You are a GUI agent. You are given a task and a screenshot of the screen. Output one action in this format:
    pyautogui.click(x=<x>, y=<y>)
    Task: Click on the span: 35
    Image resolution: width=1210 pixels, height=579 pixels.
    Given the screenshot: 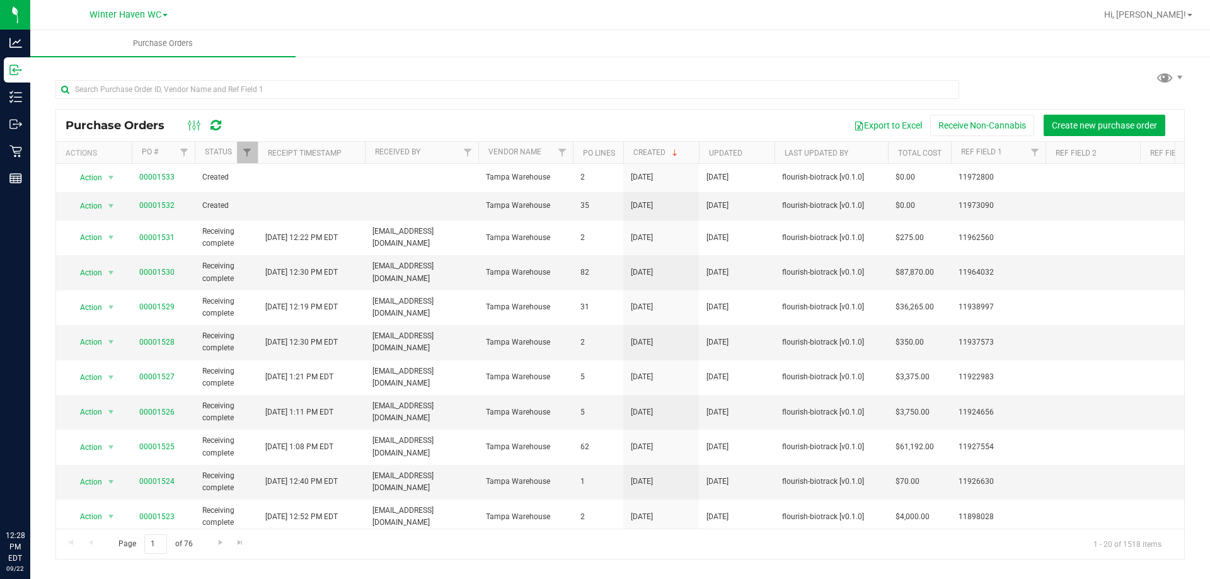 What is the action you would take?
    pyautogui.click(x=598, y=205)
    